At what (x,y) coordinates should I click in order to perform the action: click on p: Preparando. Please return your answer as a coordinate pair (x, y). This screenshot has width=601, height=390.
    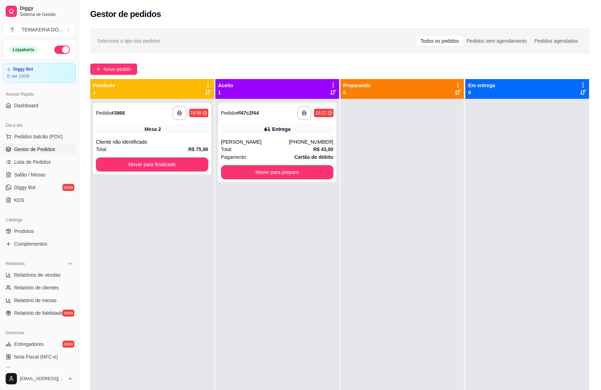
    Looking at the image, I should click on (357, 85).